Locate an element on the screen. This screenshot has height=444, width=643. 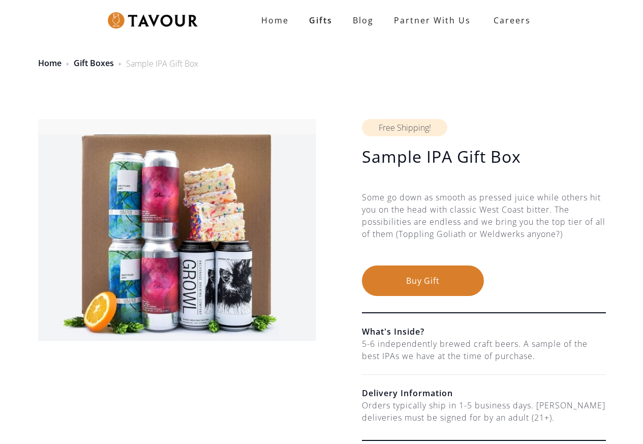
strong: Careers is located at coordinates (512, 20).